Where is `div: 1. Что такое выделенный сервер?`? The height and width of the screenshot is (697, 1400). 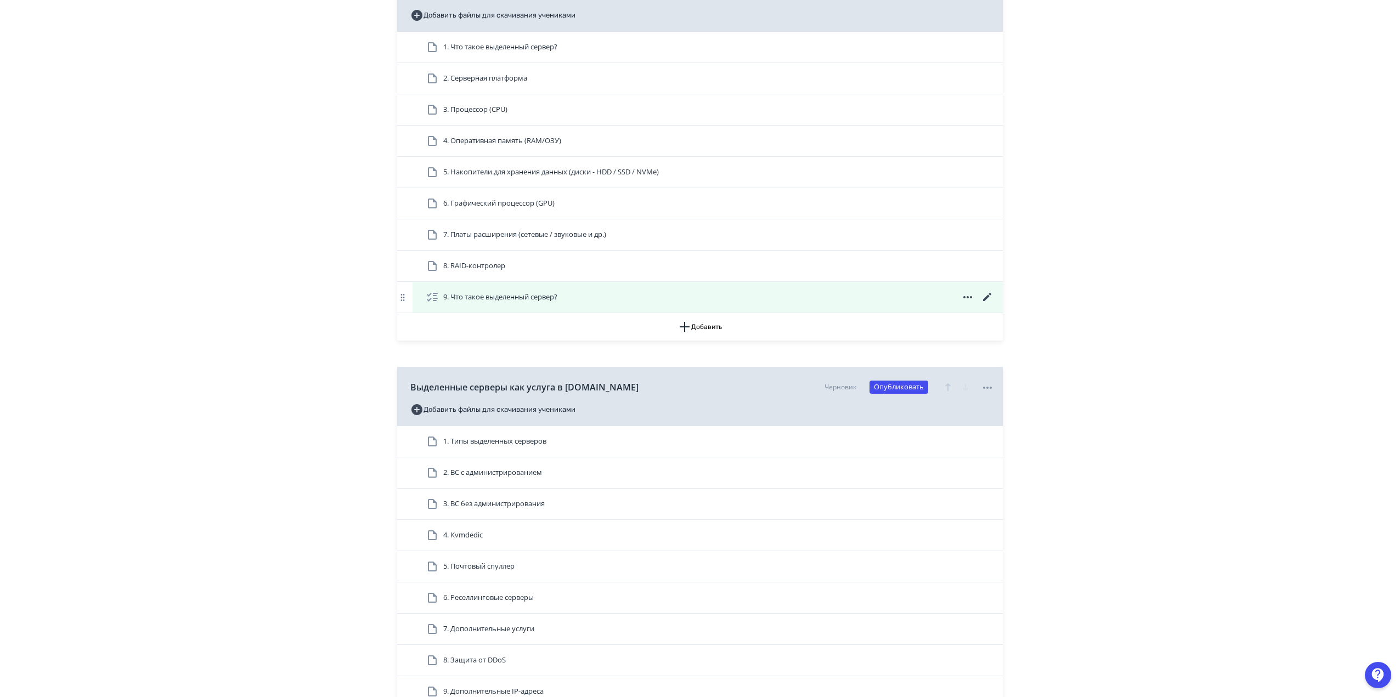 div: 1. Что такое выделенный сервер? is located at coordinates (700, 47).